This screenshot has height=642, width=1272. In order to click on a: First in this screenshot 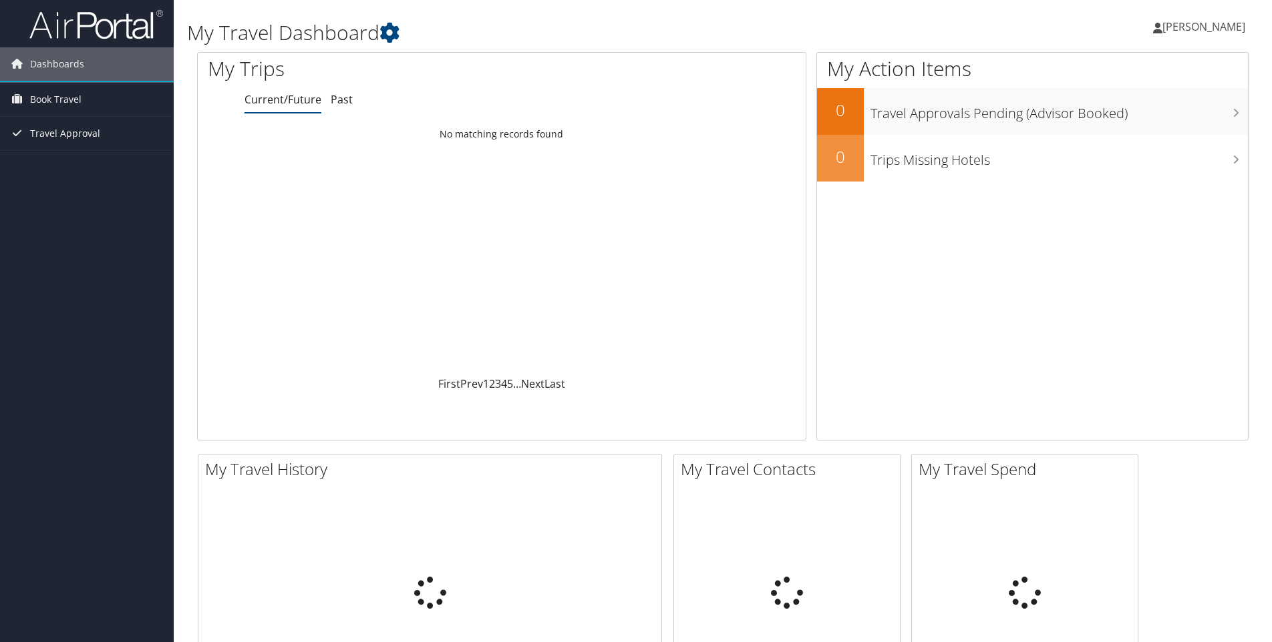, I will do `click(449, 384)`.